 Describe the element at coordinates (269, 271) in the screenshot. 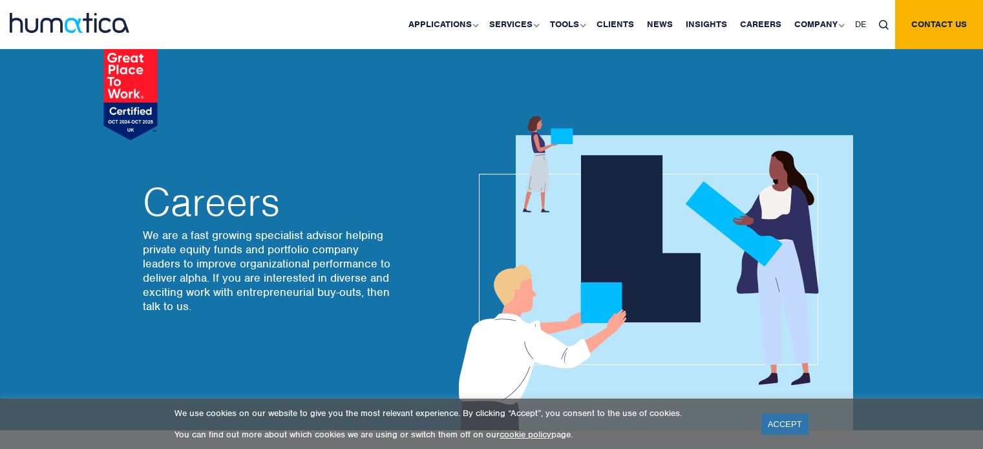

I see `p: We are a fast growing specialist advisor helping private equity funds and portfolio company leade...` at that location.